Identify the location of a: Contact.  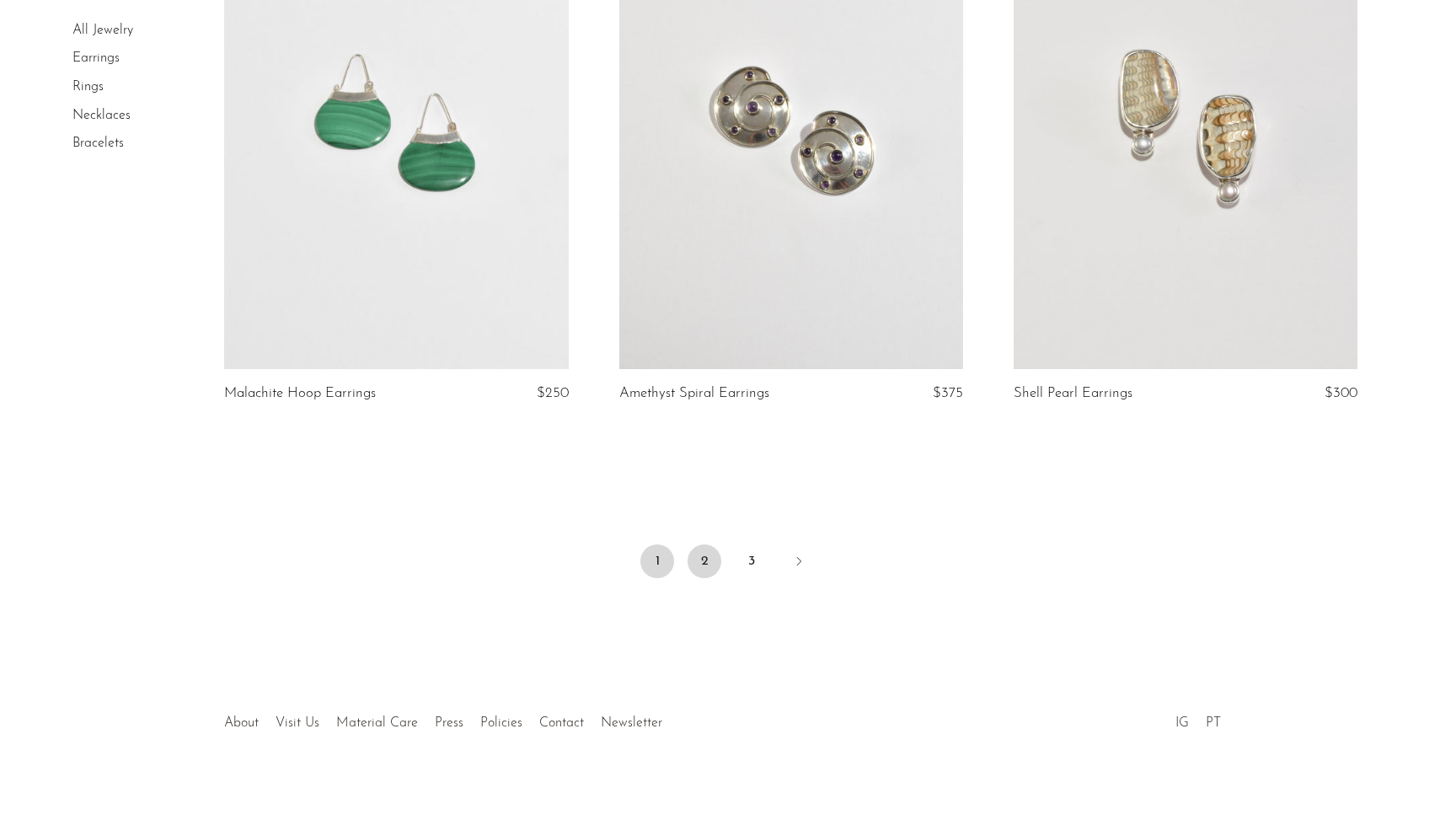
(561, 723).